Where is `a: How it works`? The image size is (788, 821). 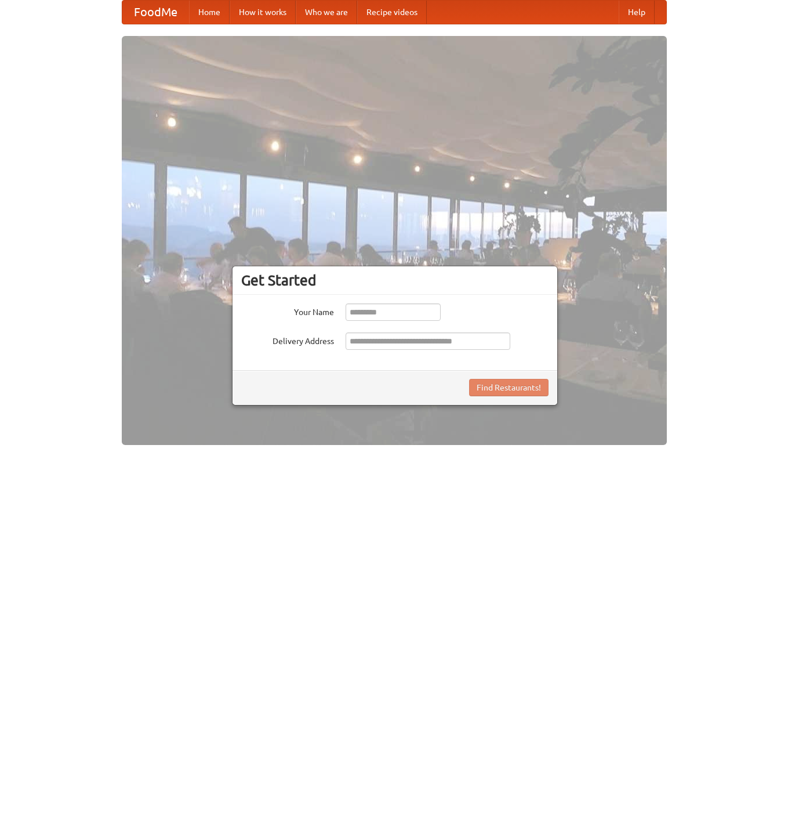
a: How it works is located at coordinates (263, 12).